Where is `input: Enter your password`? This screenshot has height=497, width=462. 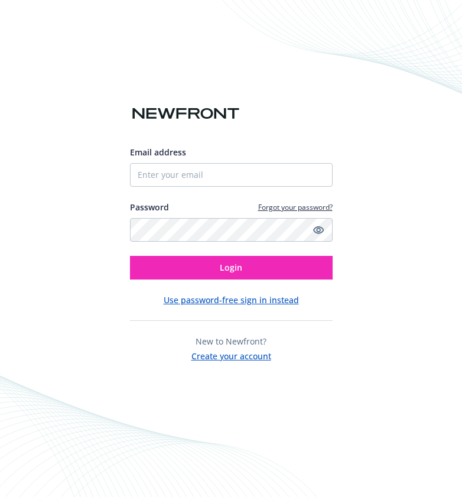 input: Enter your password is located at coordinates (231, 230).